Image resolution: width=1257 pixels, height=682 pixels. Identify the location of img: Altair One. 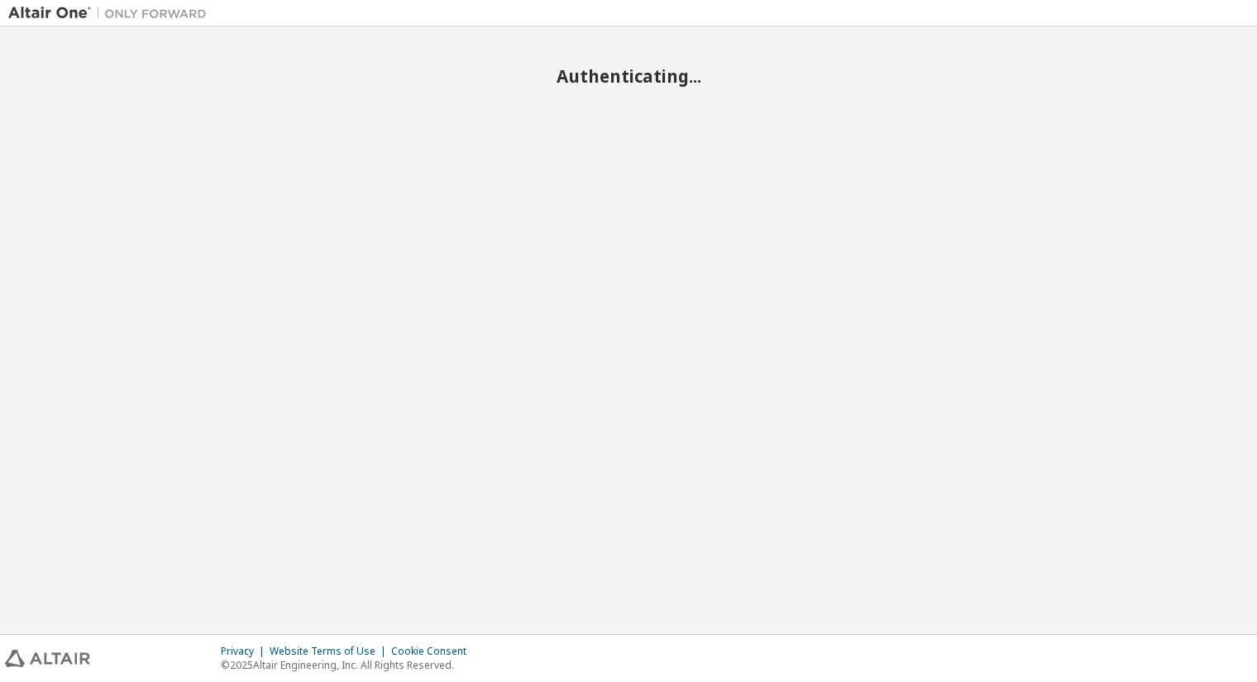
(112, 13).